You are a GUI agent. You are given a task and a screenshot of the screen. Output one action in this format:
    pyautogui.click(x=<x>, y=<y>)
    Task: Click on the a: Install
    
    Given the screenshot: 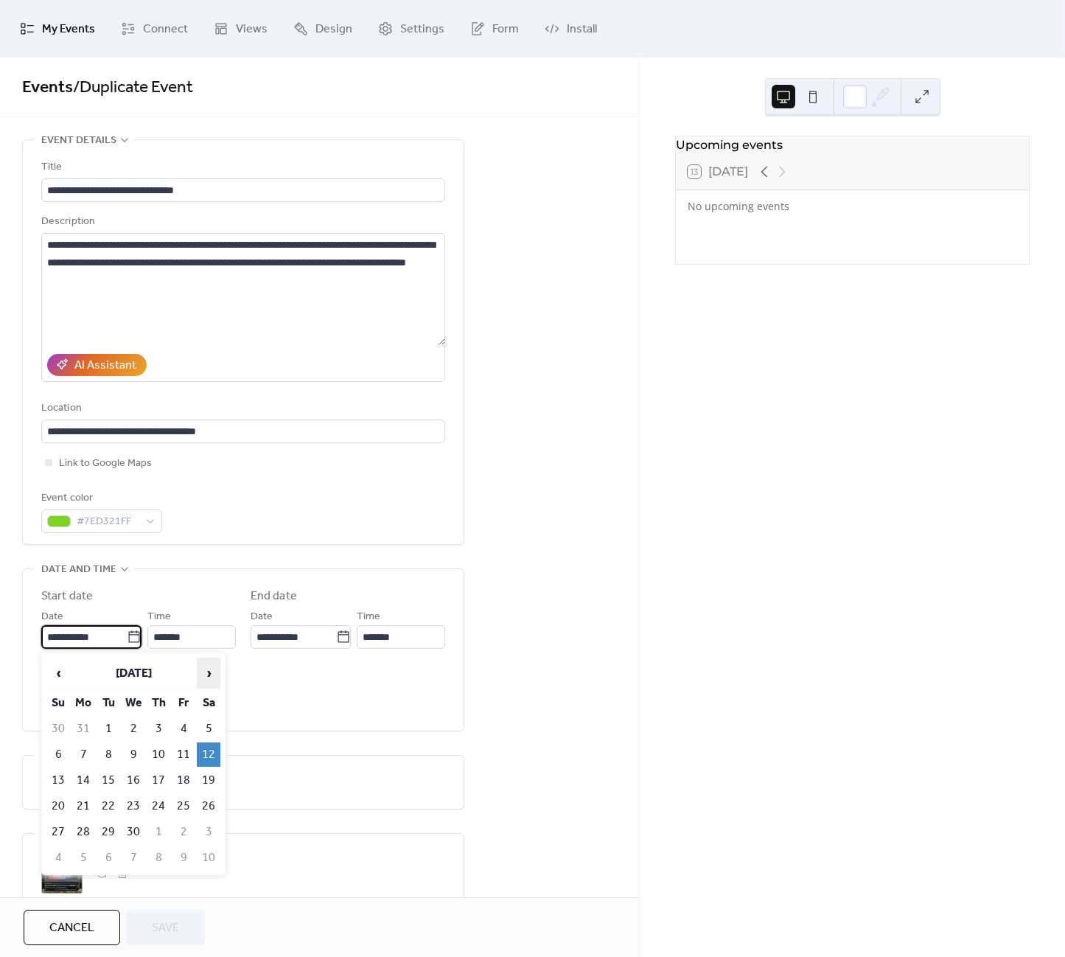 What is the action you would take?
    pyautogui.click(x=570, y=29)
    